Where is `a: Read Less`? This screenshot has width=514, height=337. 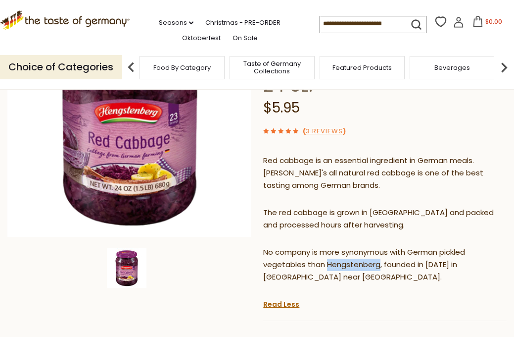 a: Read Less is located at coordinates (281, 304).